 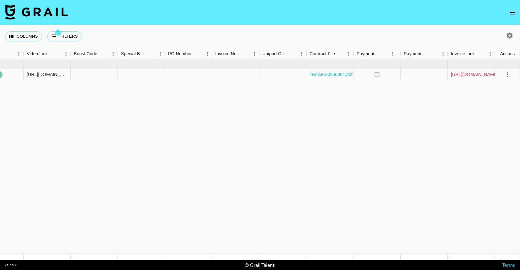 What do you see at coordinates (47, 74) in the screenshot?
I see `div: https://www.tiktok.com/@isy_mi/video/7531348275341970710` at bounding box center [47, 74].